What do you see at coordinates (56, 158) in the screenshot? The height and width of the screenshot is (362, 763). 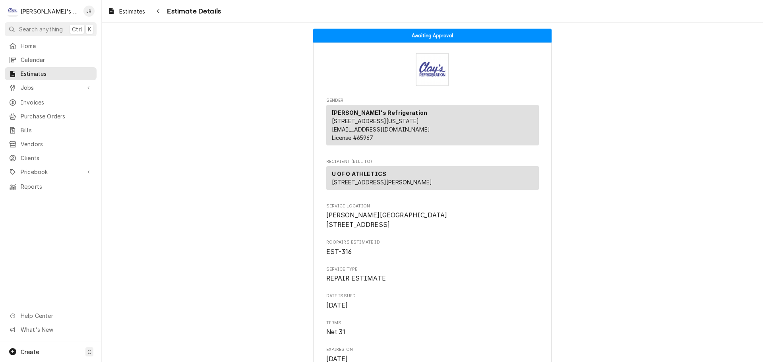 I see `span: Clients` at bounding box center [56, 158].